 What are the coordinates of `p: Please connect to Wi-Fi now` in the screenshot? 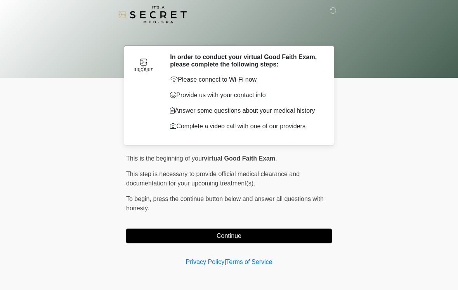 It's located at (245, 80).